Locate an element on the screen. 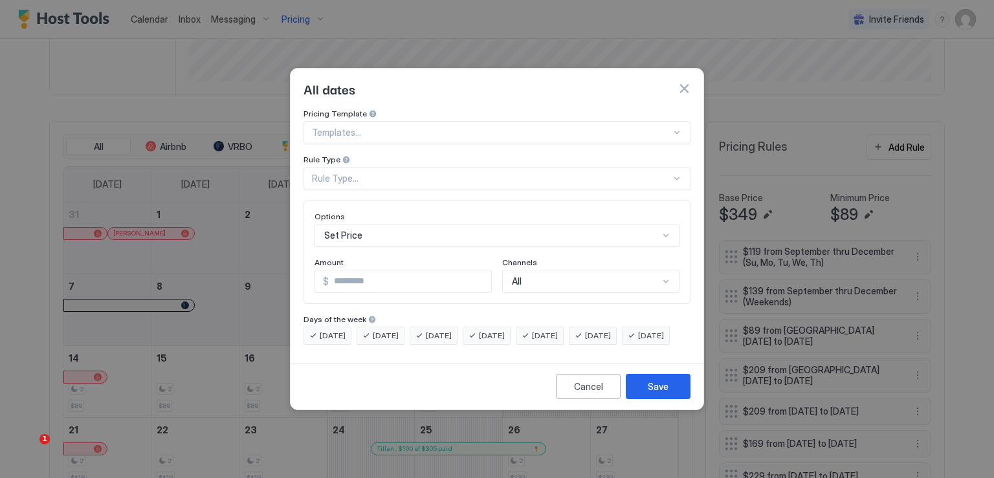 This screenshot has height=478, width=994. input: Input Field is located at coordinates (410, 281).